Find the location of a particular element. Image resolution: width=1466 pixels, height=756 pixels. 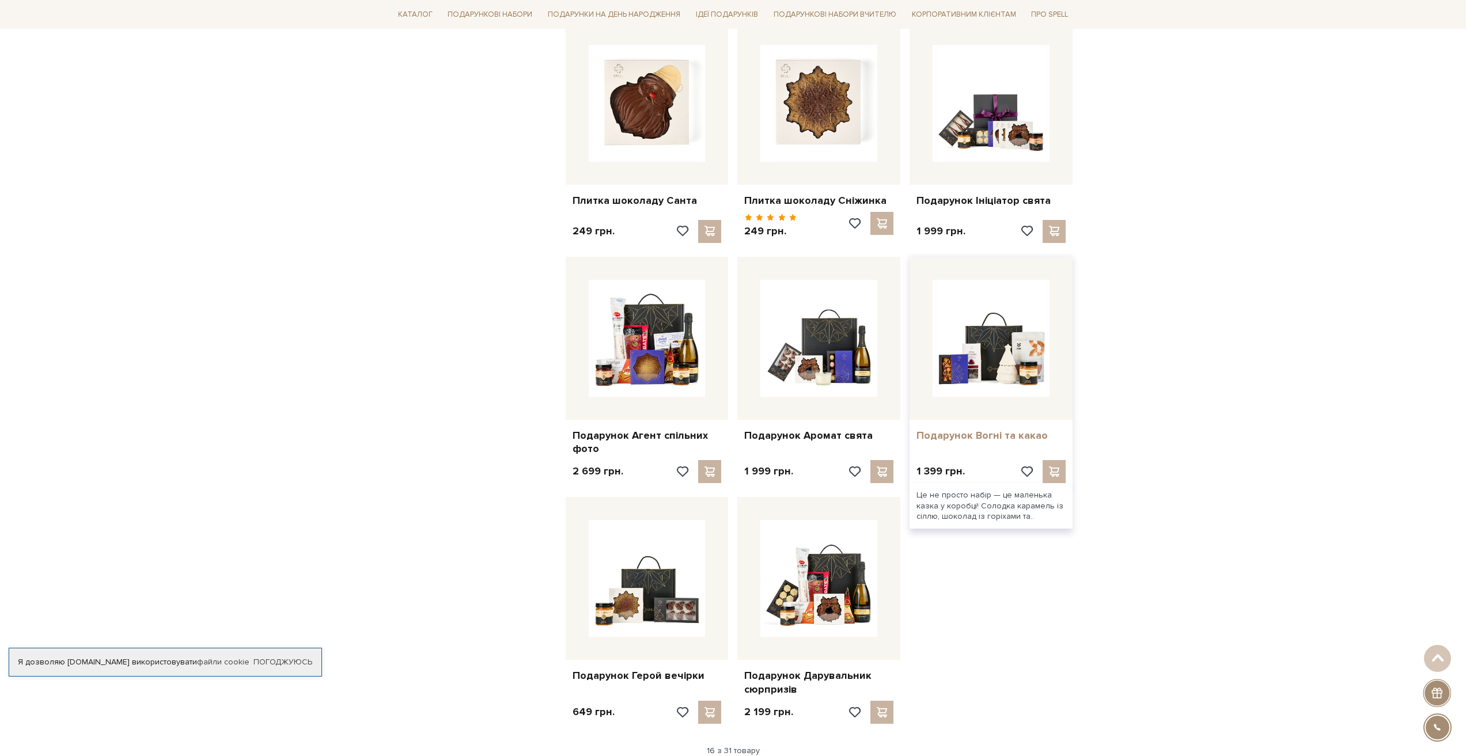

a: Подарунки на День народження is located at coordinates (614, 14).